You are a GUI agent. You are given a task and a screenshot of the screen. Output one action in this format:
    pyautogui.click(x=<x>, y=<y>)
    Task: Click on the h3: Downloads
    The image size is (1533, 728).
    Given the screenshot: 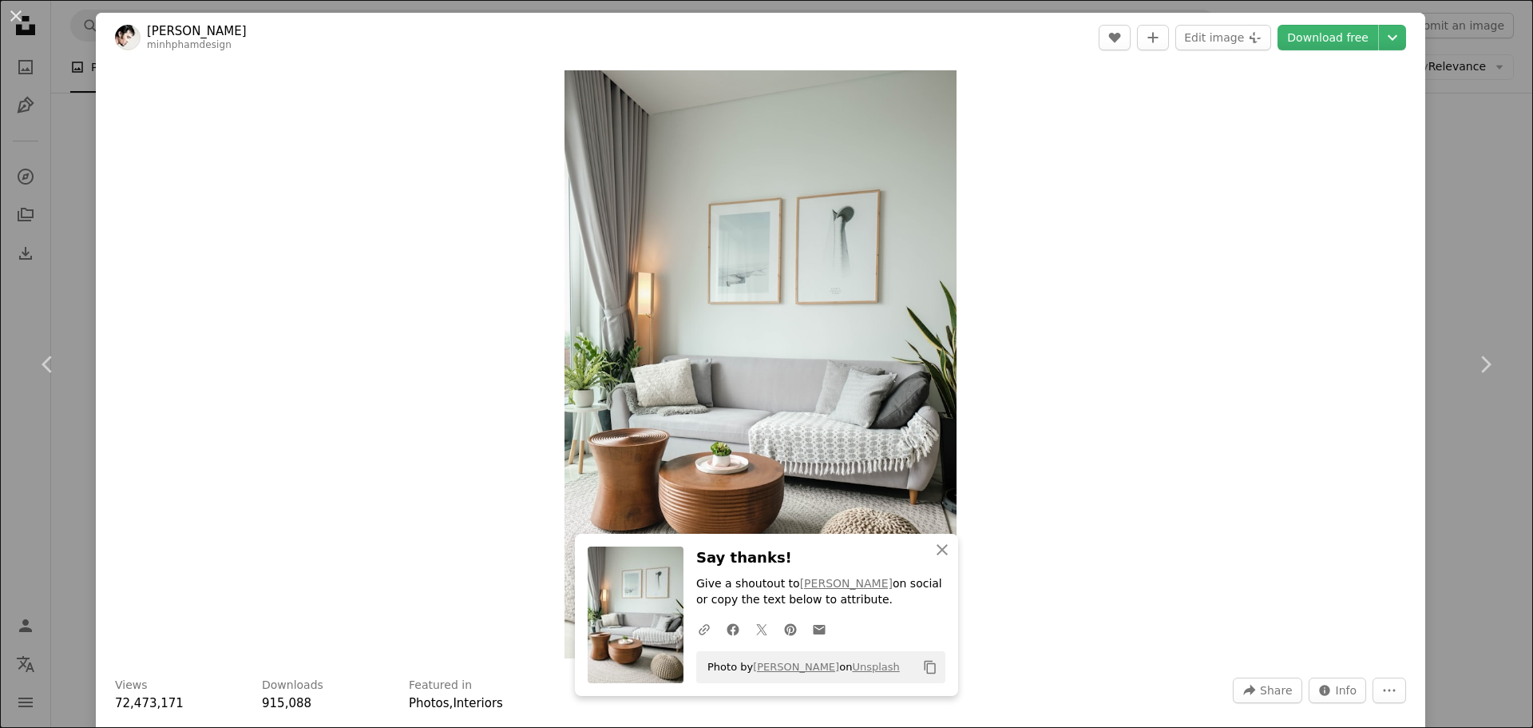 What is the action you would take?
    pyautogui.click(x=292, y=685)
    